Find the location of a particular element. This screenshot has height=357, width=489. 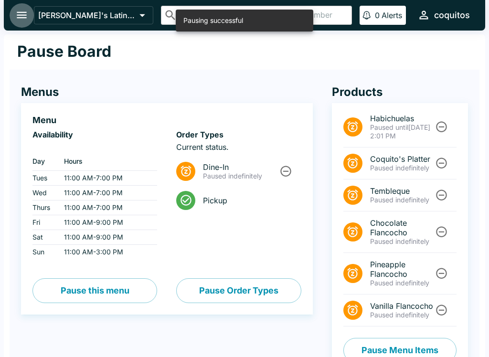

td: 11:00 AM - 3:00 PM is located at coordinates (107, 252).